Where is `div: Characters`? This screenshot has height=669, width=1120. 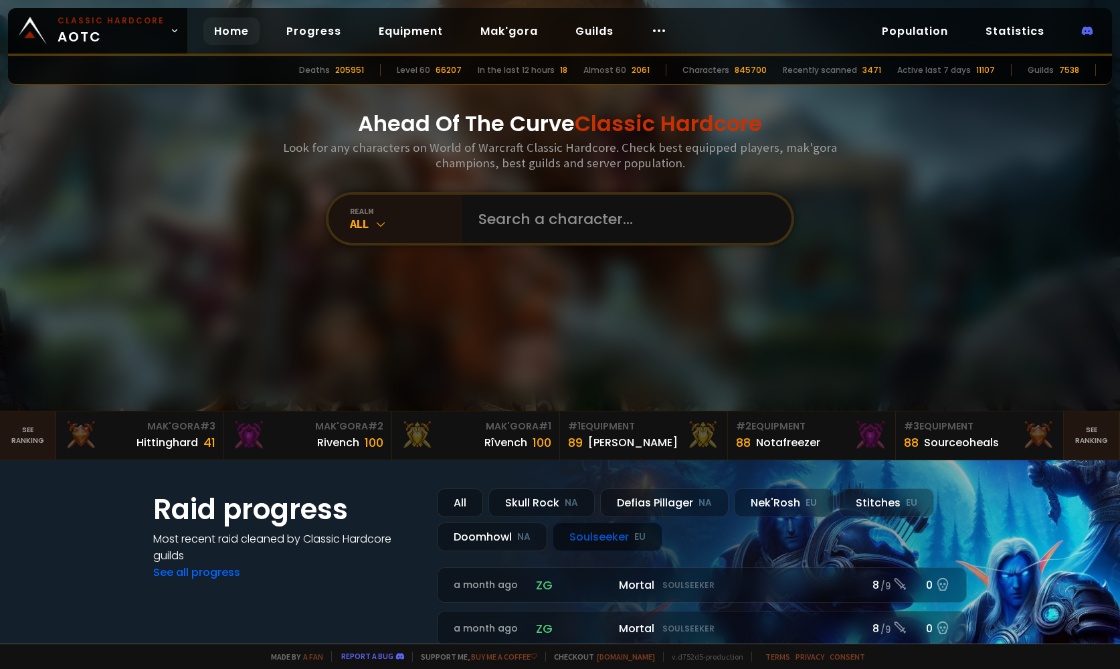
div: Characters is located at coordinates (706, 70).